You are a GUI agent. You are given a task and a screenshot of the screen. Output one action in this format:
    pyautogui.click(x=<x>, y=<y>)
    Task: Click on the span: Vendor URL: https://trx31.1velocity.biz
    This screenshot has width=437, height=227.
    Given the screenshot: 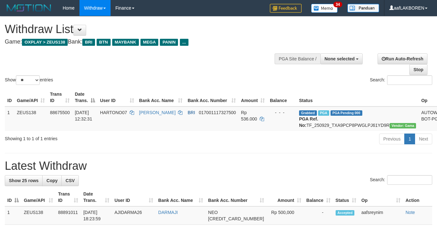 What is the action you would take?
    pyautogui.click(x=403, y=125)
    